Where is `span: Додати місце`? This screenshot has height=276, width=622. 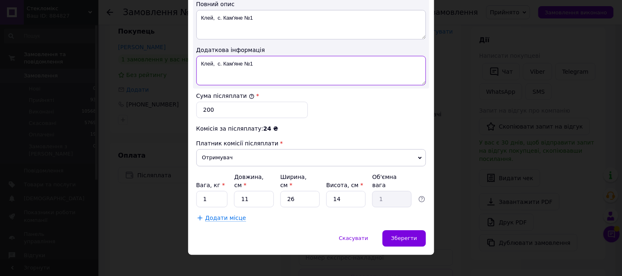 span: Додати місце is located at coordinates (226, 218).